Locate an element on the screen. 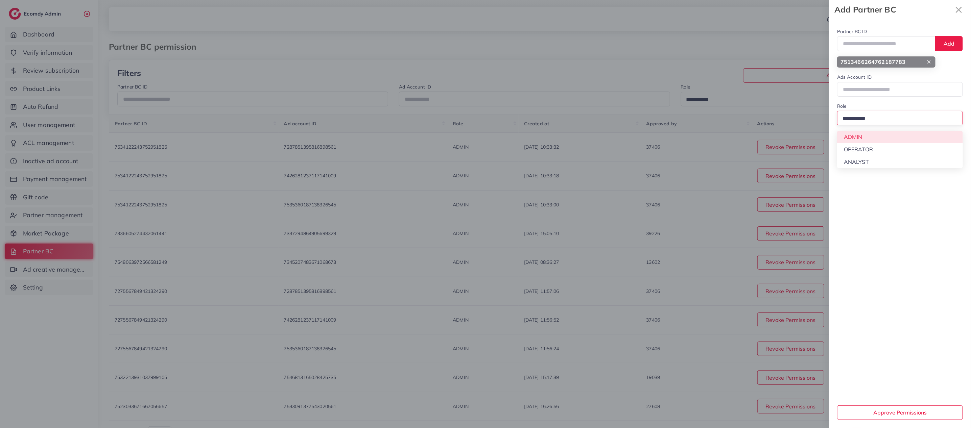  label: Role is located at coordinates (842, 106).